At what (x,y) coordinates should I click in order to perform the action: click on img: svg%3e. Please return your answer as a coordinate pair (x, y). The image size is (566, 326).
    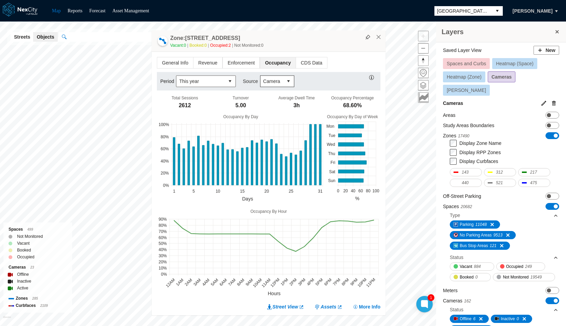
    Looking at the image, I should click on (368, 37).